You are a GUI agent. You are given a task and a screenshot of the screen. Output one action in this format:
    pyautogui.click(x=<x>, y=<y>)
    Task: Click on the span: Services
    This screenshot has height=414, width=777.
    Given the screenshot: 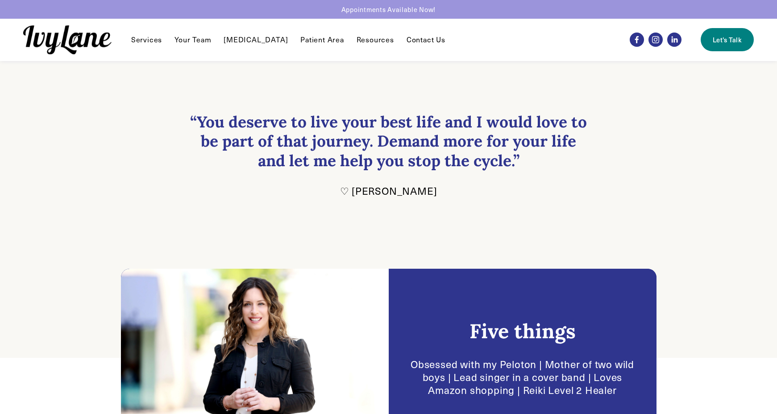 What is the action you would take?
    pyautogui.click(x=146, y=40)
    